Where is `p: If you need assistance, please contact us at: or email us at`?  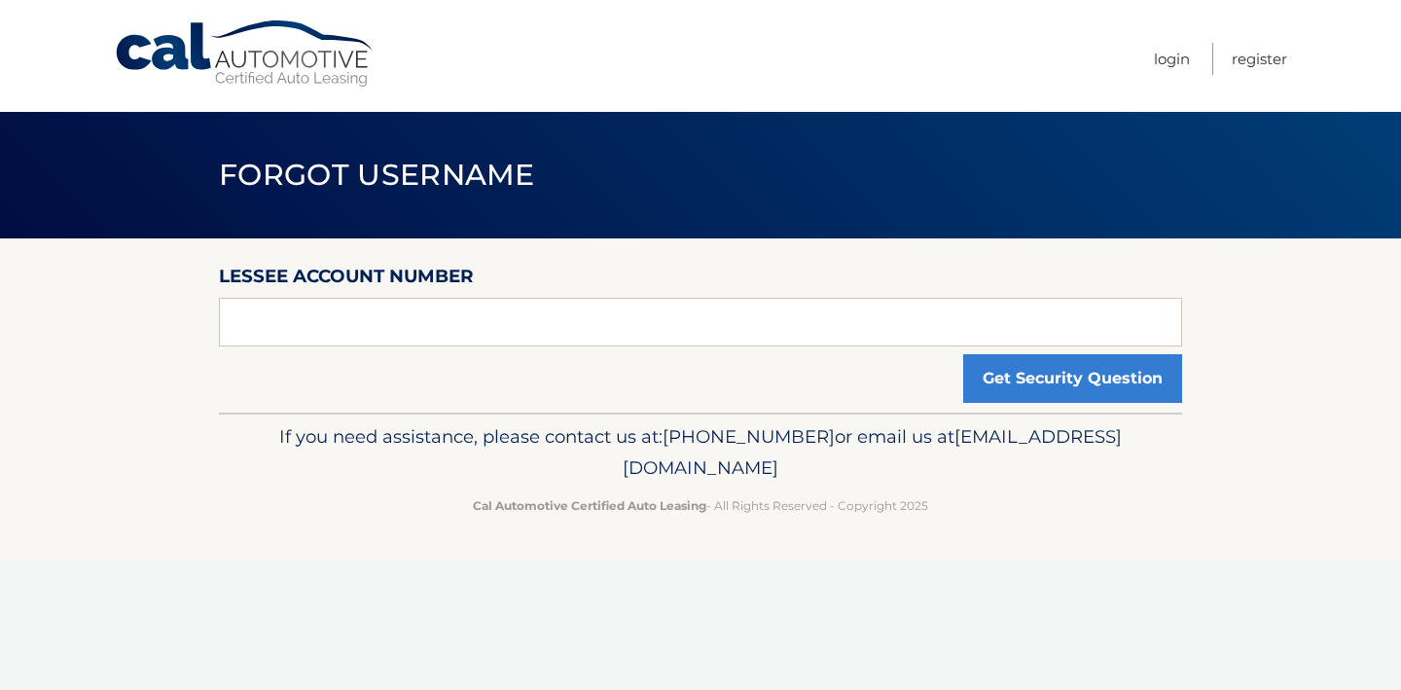
p: If you need assistance, please contact us at: or email us at is located at coordinates (701, 453).